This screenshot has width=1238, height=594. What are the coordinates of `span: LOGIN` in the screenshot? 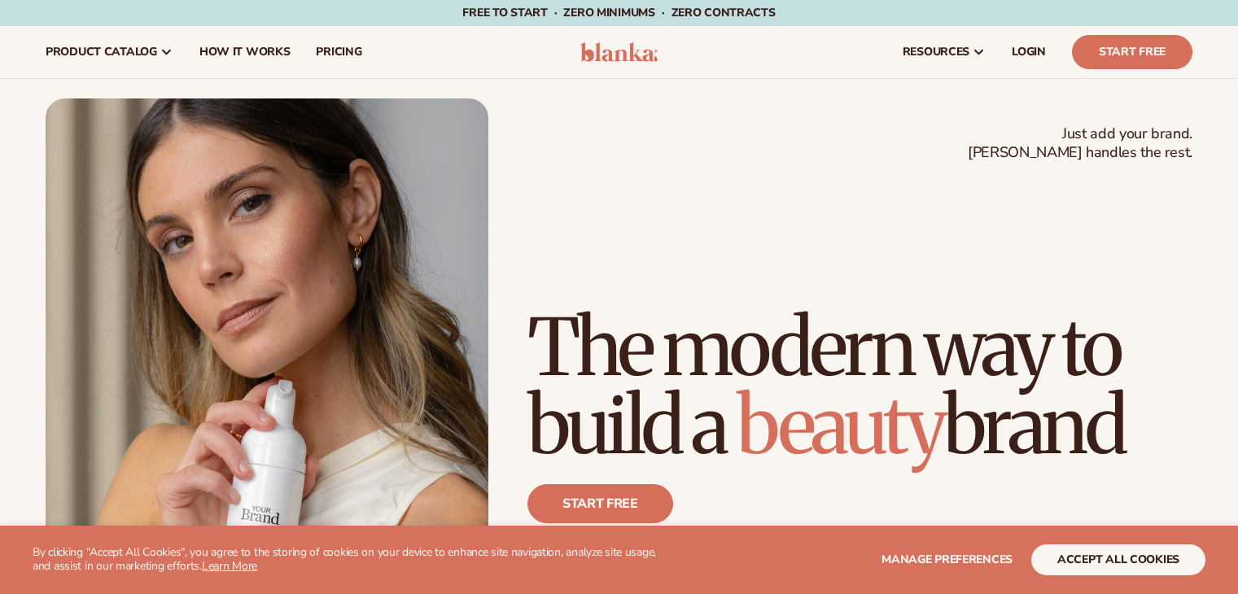 It's located at (1029, 52).